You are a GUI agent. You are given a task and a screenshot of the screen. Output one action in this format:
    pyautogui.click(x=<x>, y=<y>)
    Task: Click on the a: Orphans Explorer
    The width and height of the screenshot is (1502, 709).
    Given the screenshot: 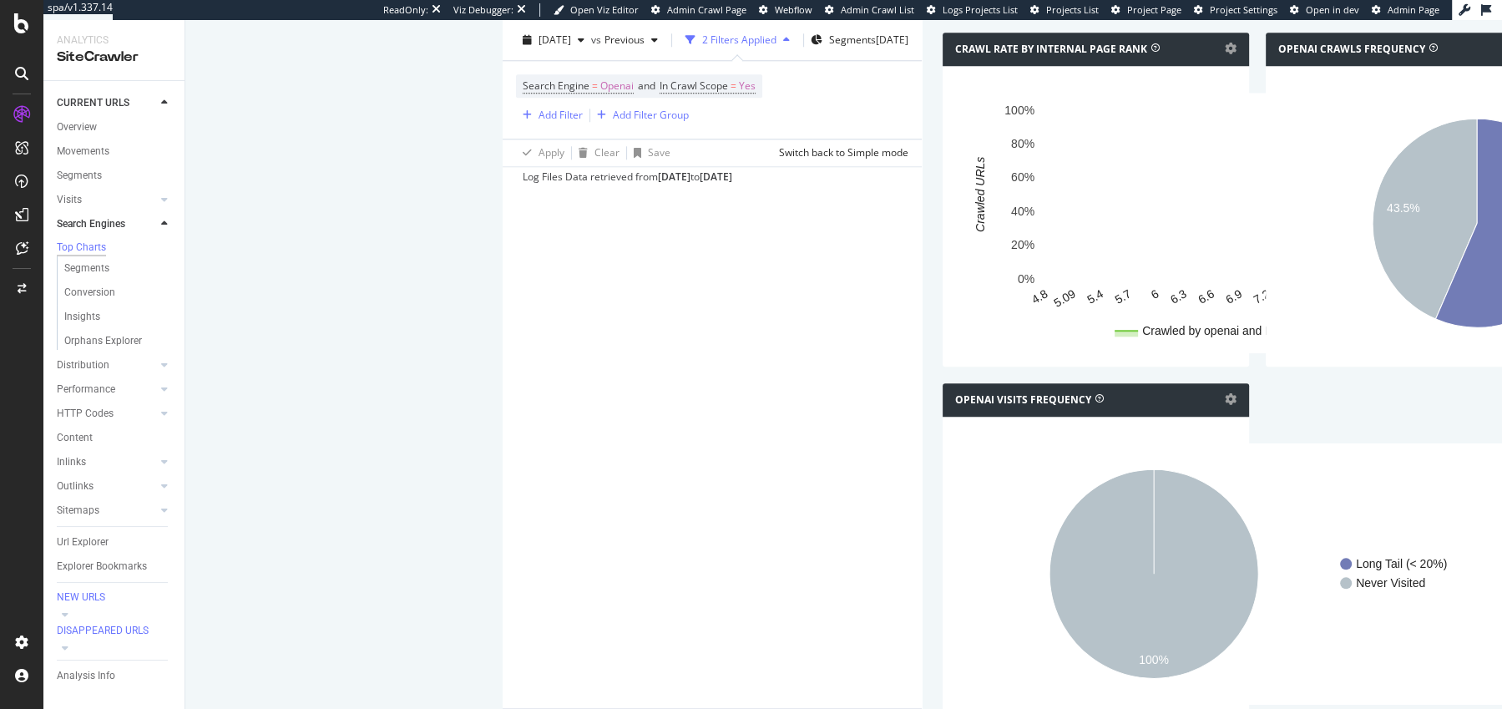 What is the action you would take?
    pyautogui.click(x=119, y=341)
    